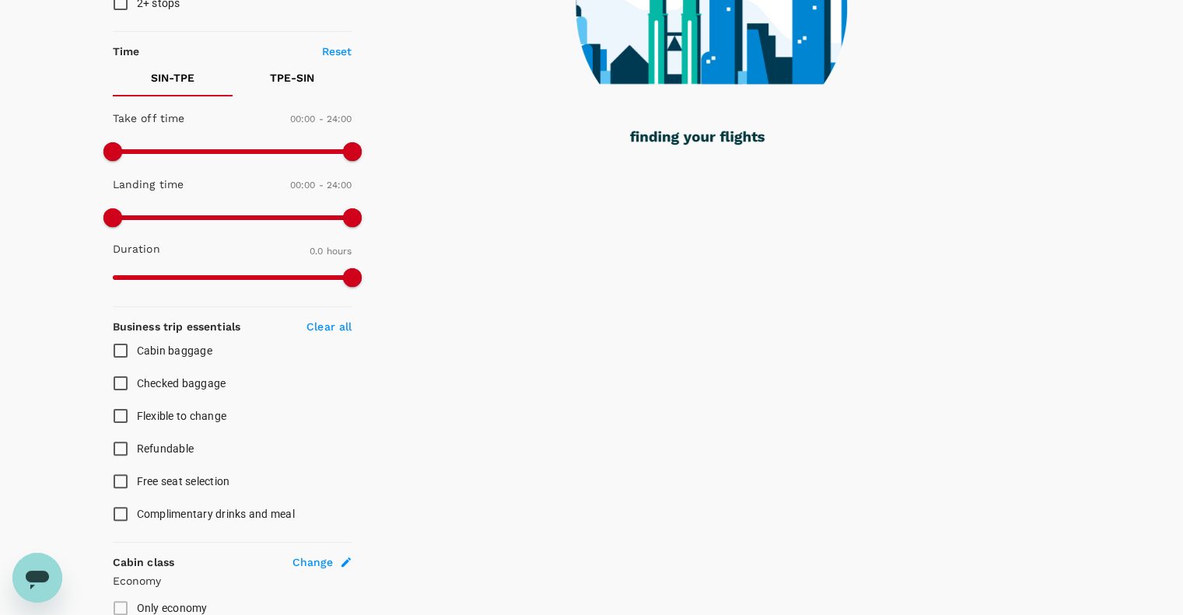 This screenshot has width=1183, height=615. Describe the element at coordinates (232, 581) in the screenshot. I see `p: Economy` at that location.